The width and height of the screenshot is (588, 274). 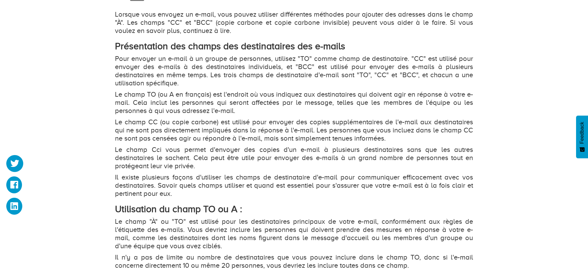 What do you see at coordinates (294, 234) in the screenshot?
I see `p: Le champ "À" ou "TO" est utilisé pour les destinataires principaux de votre e-mail, conformément ...` at bounding box center [294, 234].